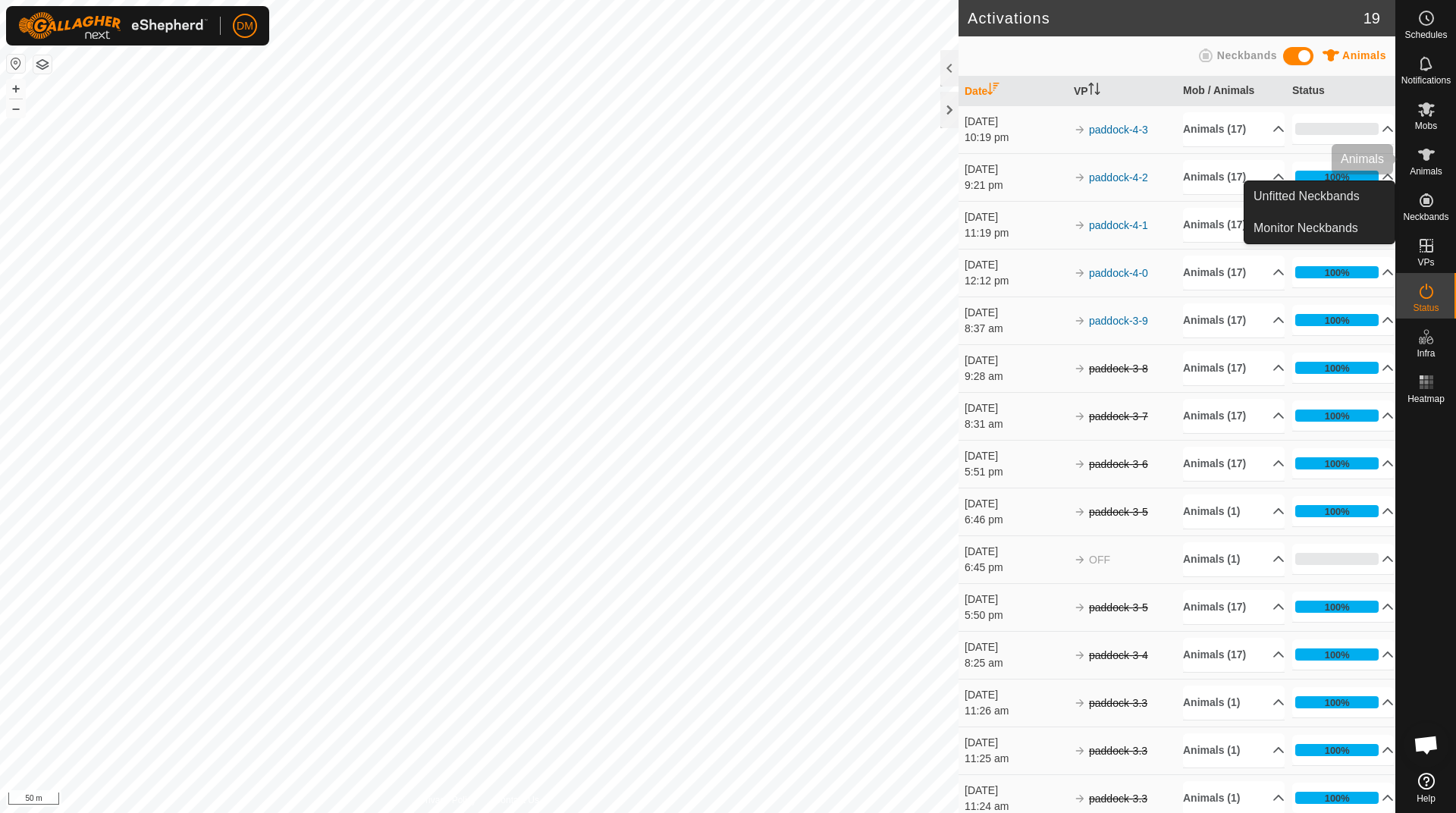  I want to click on li: Monitor Neckbands, so click(1319, 228).